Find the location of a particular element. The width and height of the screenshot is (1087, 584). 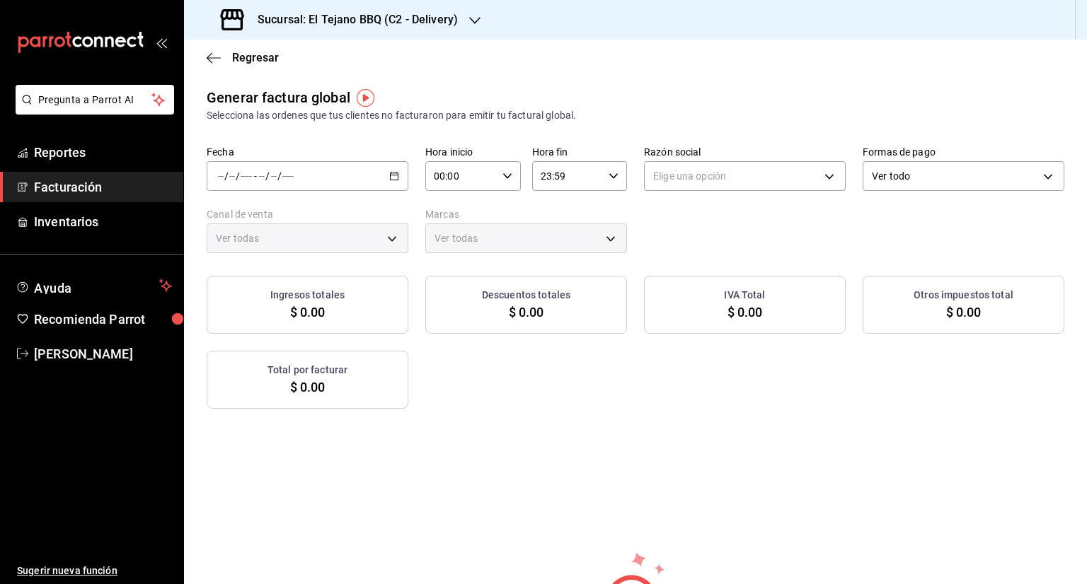

span: Pregunta a Parrot AI is located at coordinates (95, 100).